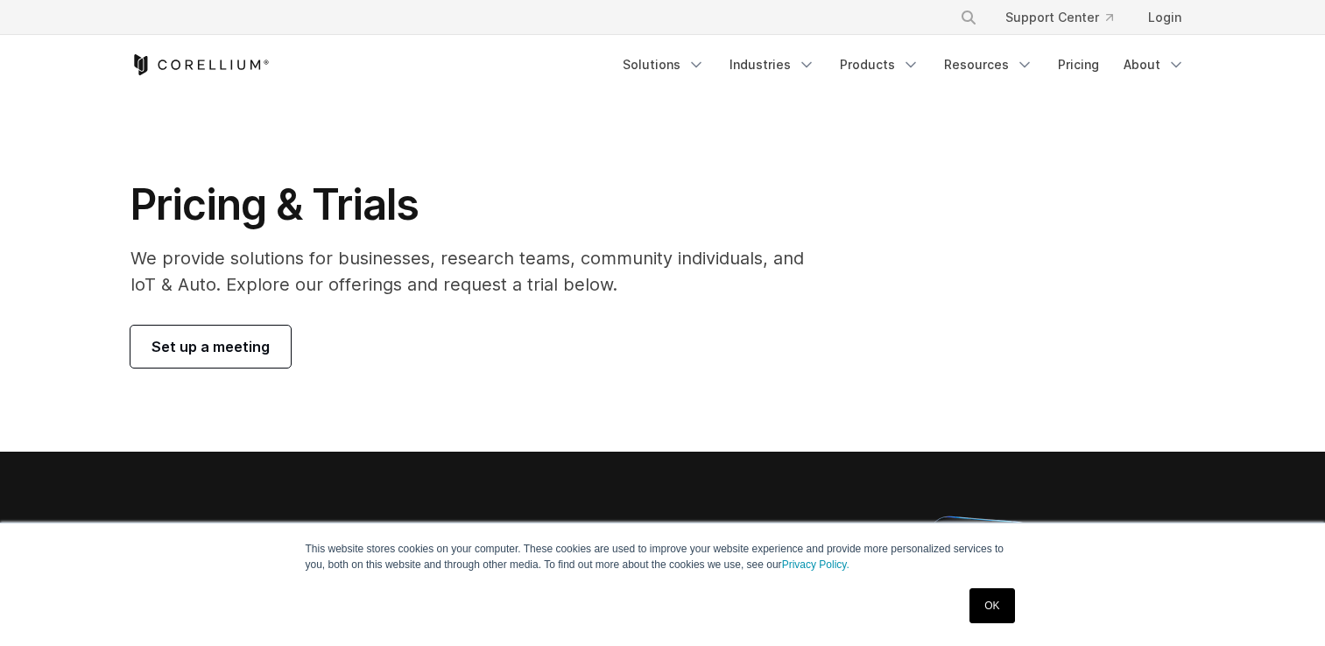 Image resolution: width=1325 pixels, height=646 pixels. What do you see at coordinates (479, 205) in the screenshot?
I see `h1: Pricing & Trials` at bounding box center [479, 205].